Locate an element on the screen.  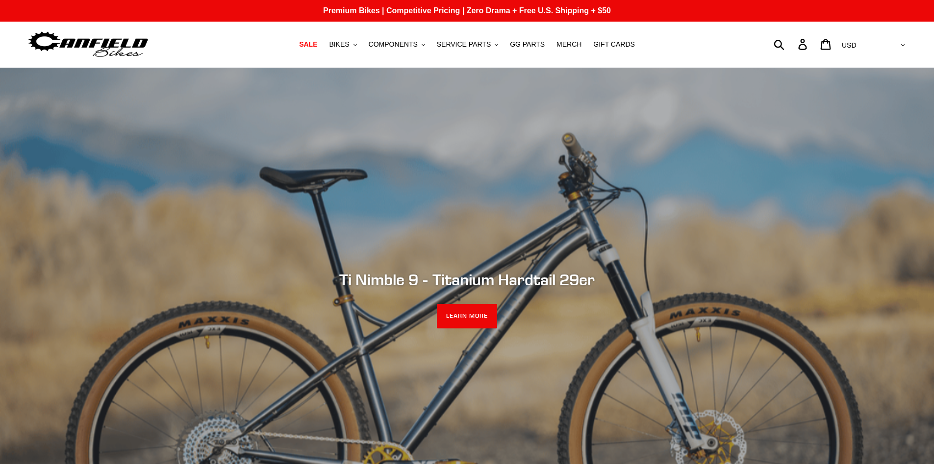
a: GIFT CARDS is located at coordinates (614, 44).